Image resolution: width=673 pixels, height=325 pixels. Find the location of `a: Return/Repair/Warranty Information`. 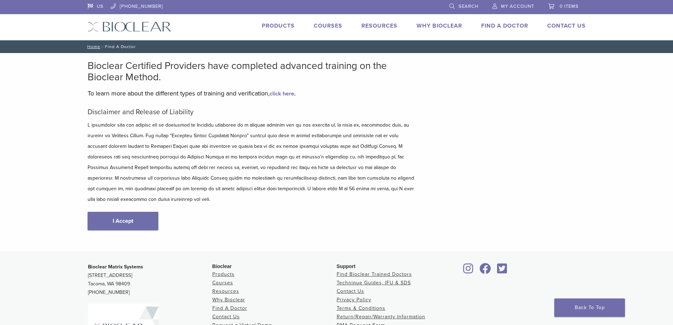

a: Return/Repair/Warranty Information is located at coordinates (381, 316).